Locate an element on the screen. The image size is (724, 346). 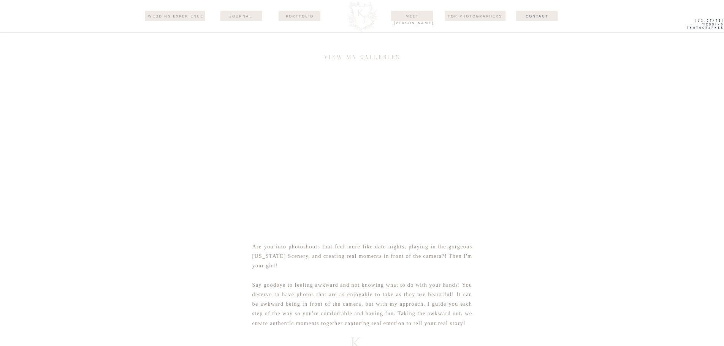
a: journal is located at coordinates (241, 16).